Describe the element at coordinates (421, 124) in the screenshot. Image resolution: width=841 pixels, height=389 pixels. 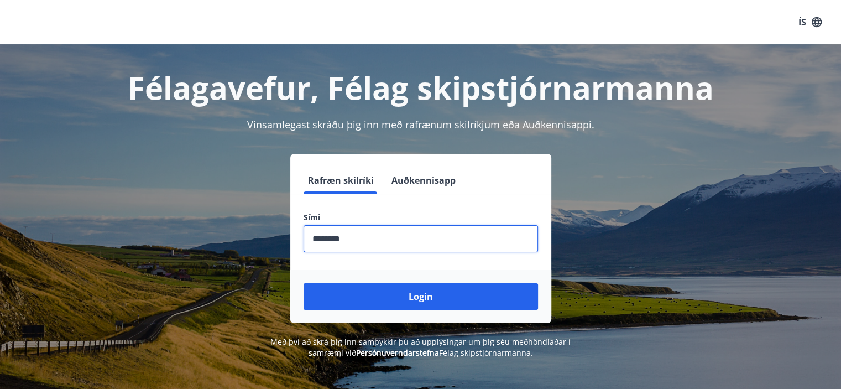
I see `span: Vinsamlegast skráðu þig inn með rafrænum skilríkjum eða Auðkennisappi.` at that location.